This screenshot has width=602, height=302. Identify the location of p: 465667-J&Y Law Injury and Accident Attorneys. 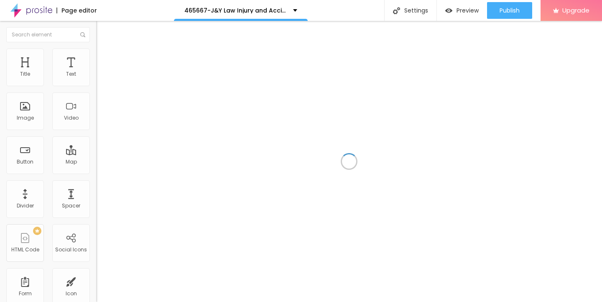
(235, 10).